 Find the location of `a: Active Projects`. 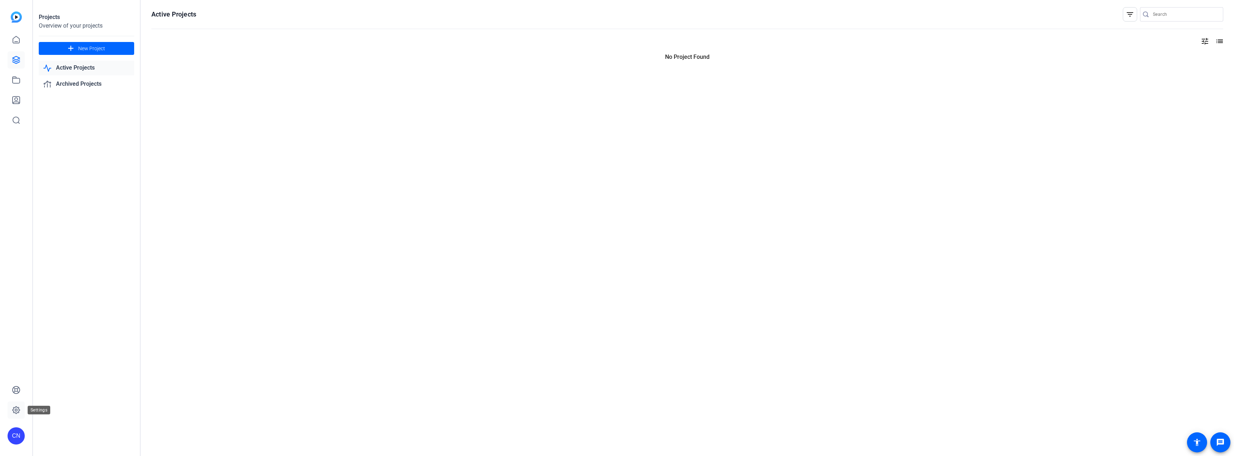

a: Active Projects is located at coordinates (86, 68).